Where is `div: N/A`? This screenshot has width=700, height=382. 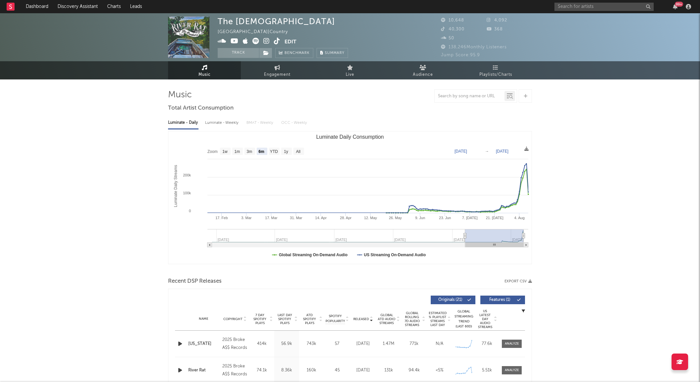 div: N/A is located at coordinates (439, 344).